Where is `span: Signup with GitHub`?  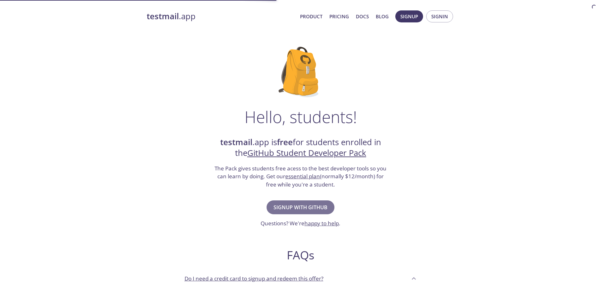
span: Signup with GitHub is located at coordinates (300, 207).